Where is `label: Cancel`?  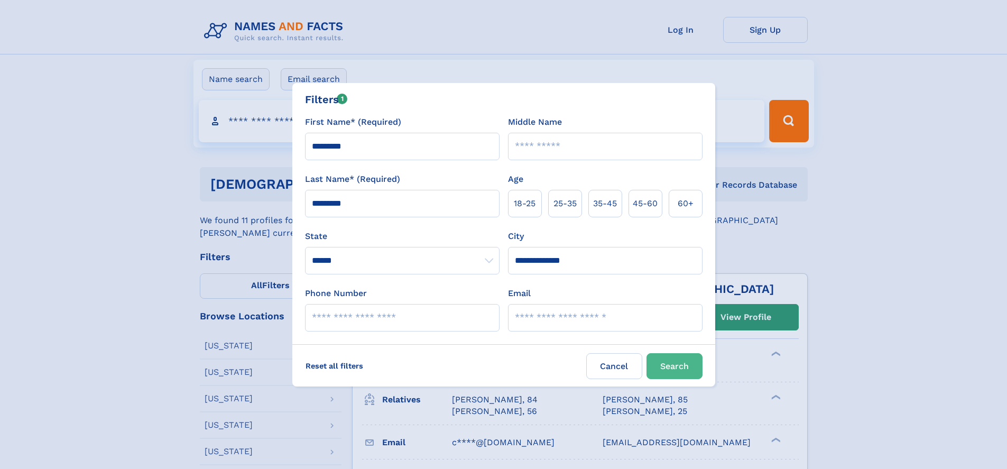 label: Cancel is located at coordinates (615, 366).